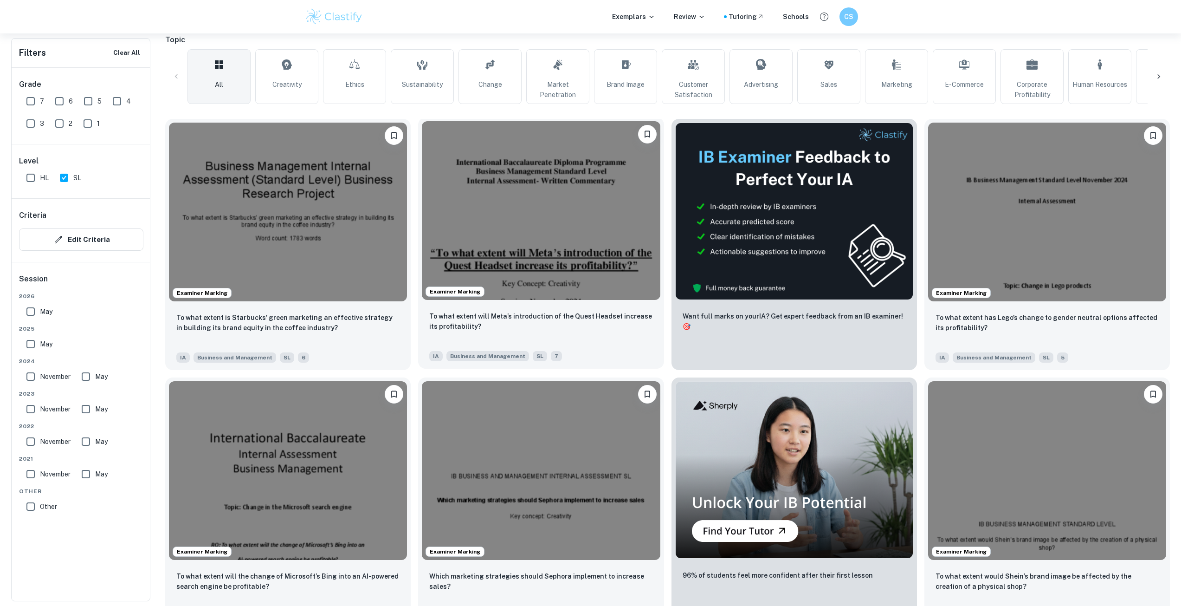  What do you see at coordinates (81, 329) in the screenshot?
I see `span: 2025` at bounding box center [81, 329].